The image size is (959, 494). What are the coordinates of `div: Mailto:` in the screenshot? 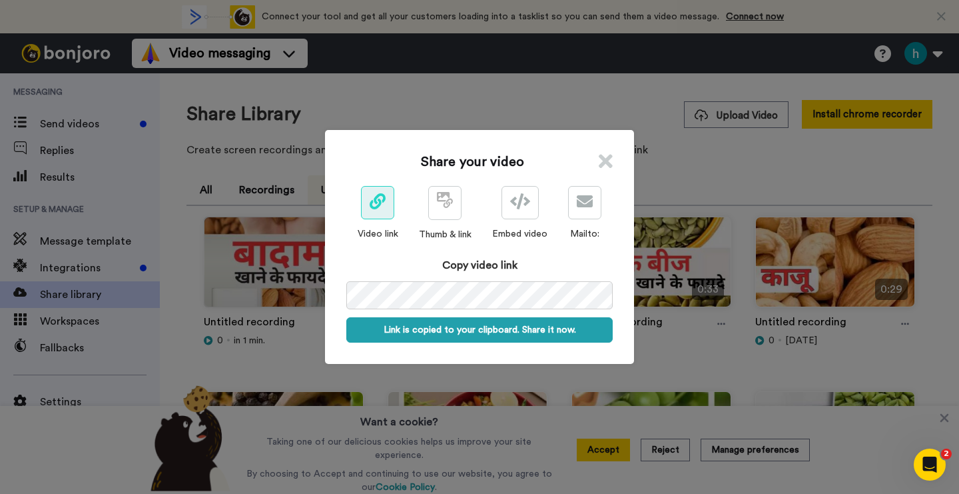 It's located at (585, 234).